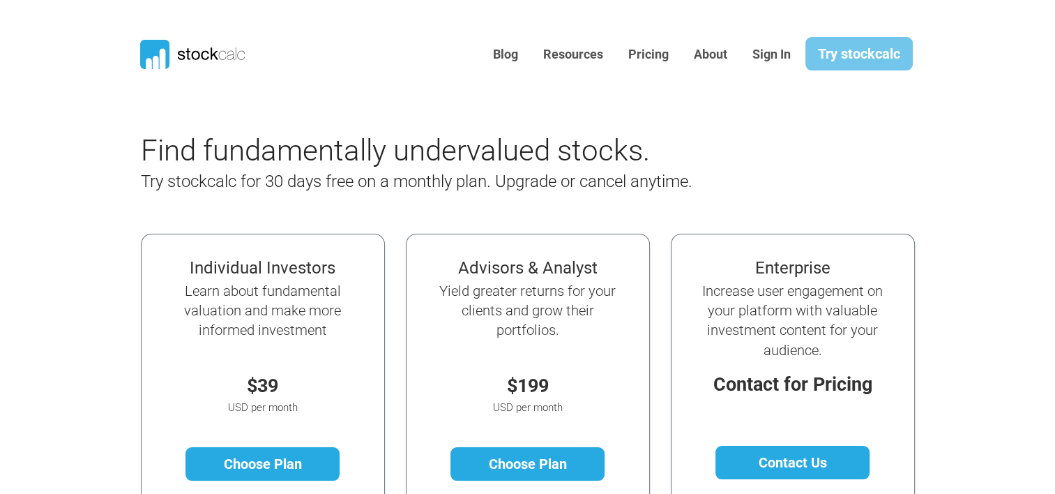 This screenshot has width=1055, height=494. Describe the element at coordinates (528, 385) in the screenshot. I see `p: $199` at that location.